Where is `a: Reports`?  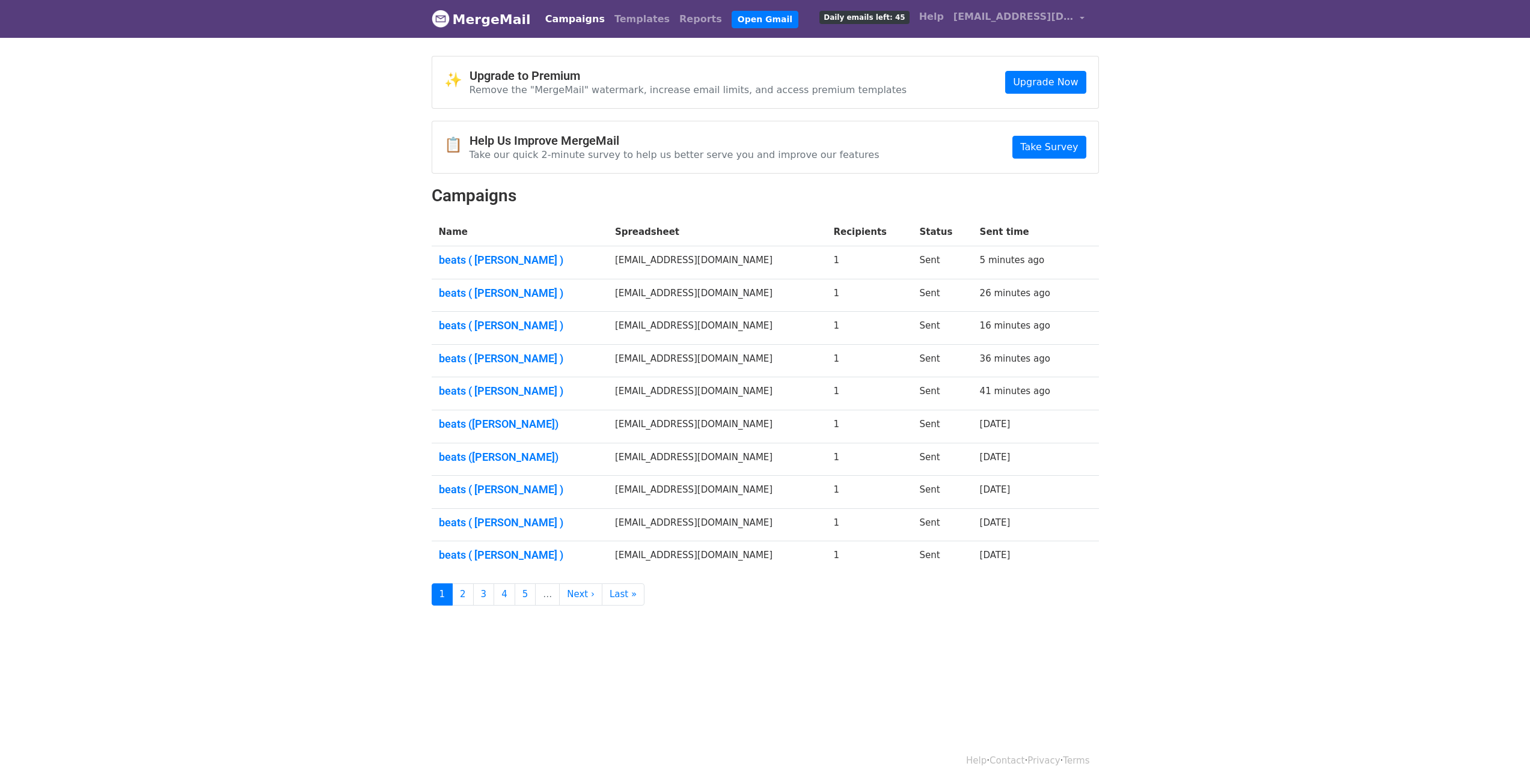 a: Reports is located at coordinates (701, 20).